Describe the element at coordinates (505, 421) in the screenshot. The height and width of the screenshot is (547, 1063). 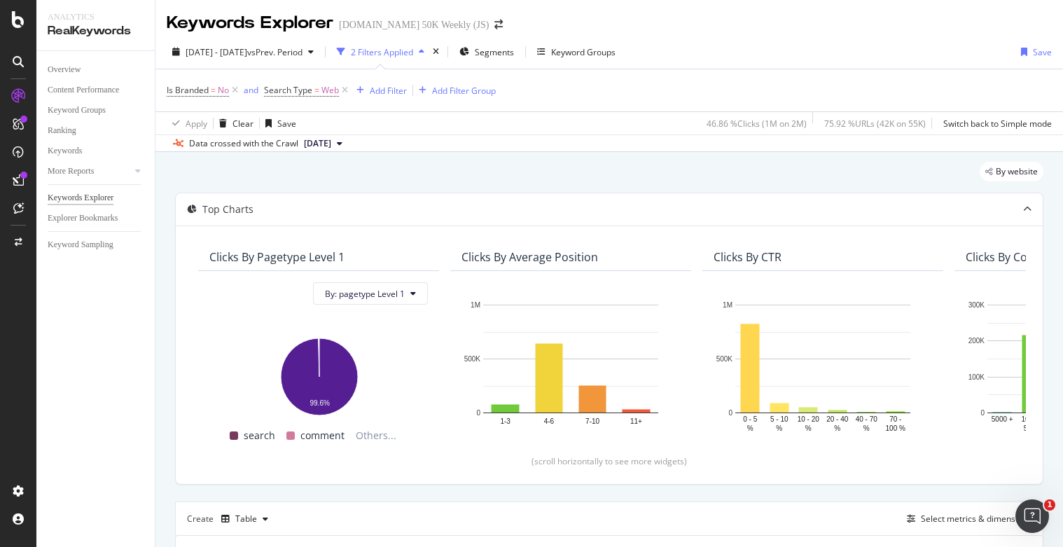
I see `text: 1-3` at that location.